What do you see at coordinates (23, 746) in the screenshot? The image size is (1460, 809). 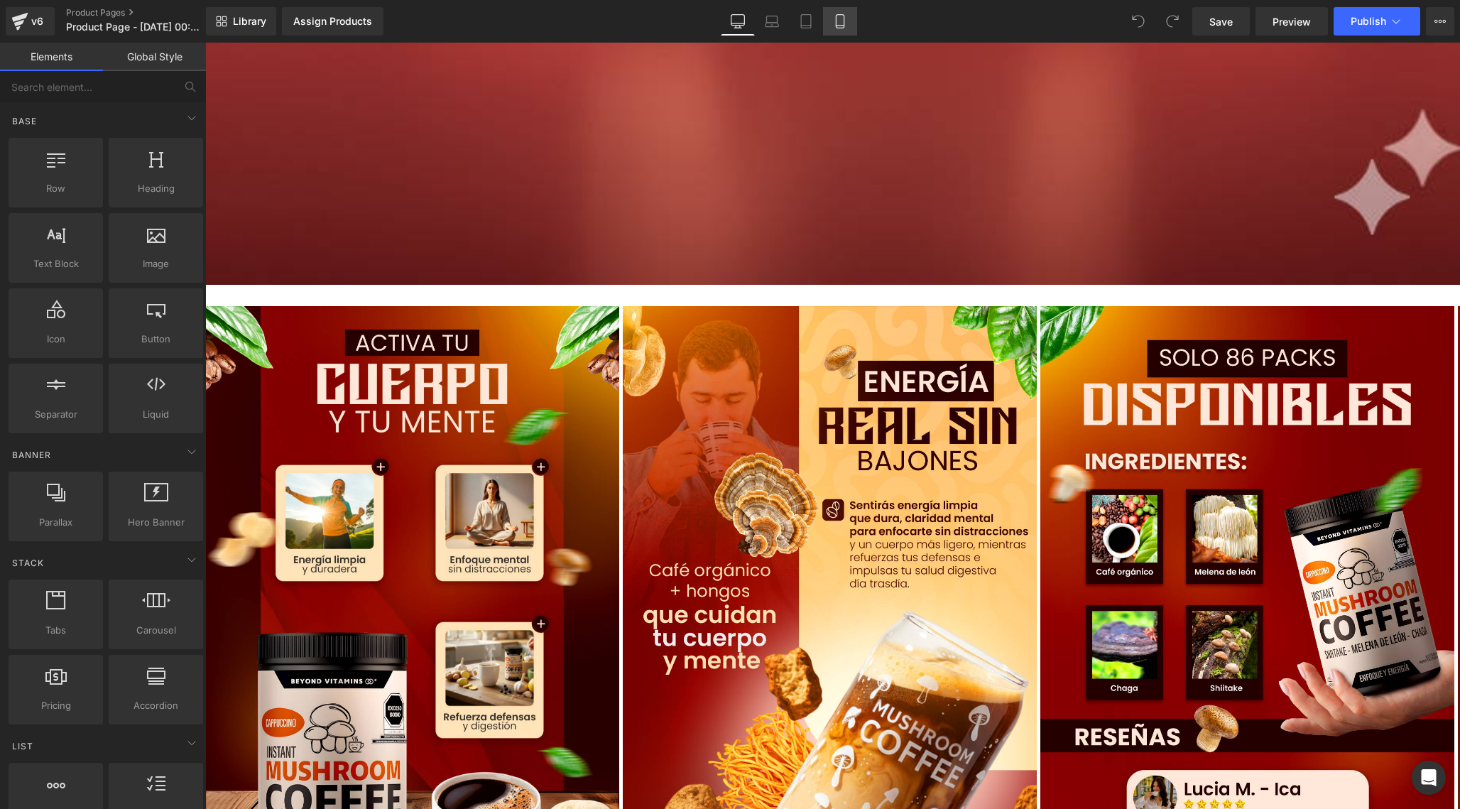 I see `span: List` at bounding box center [23, 746].